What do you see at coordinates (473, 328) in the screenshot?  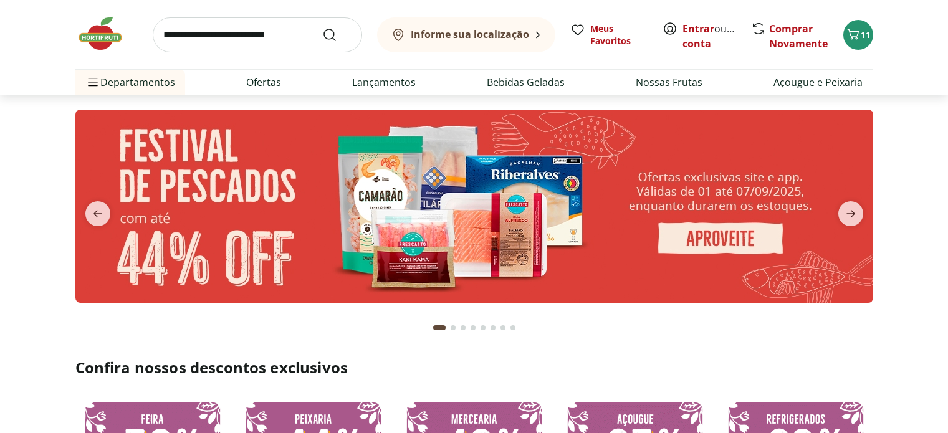 I see `button: Go to page 4 from fs-carousel` at bounding box center [473, 328].